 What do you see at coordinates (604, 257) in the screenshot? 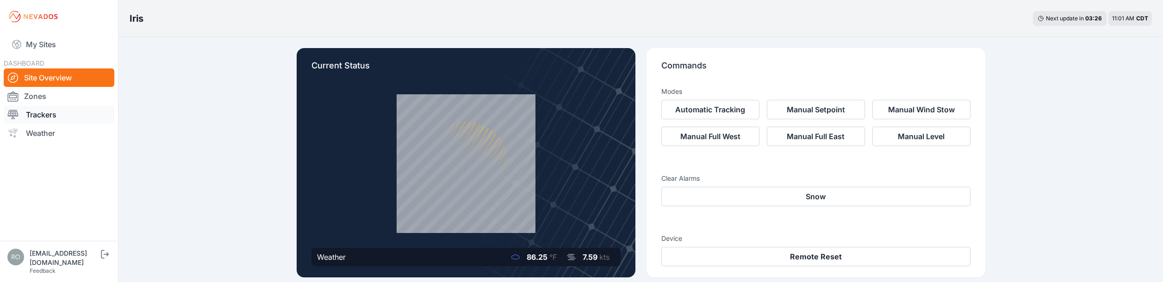
I see `span: kts` at bounding box center [604, 257].